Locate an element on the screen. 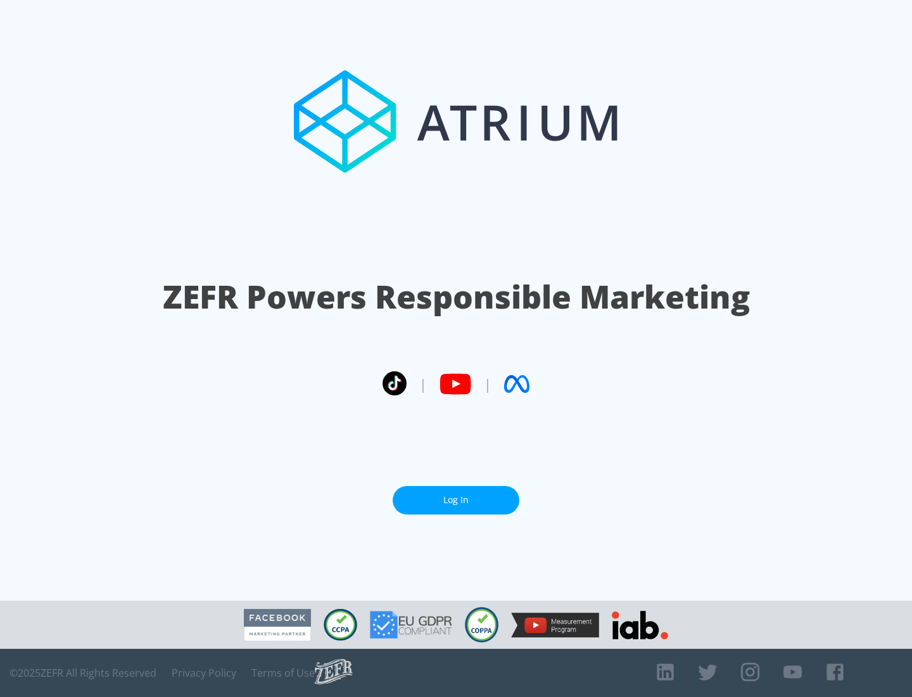 The width and height of the screenshot is (912, 697). a: Terms of Use is located at coordinates (283, 673).